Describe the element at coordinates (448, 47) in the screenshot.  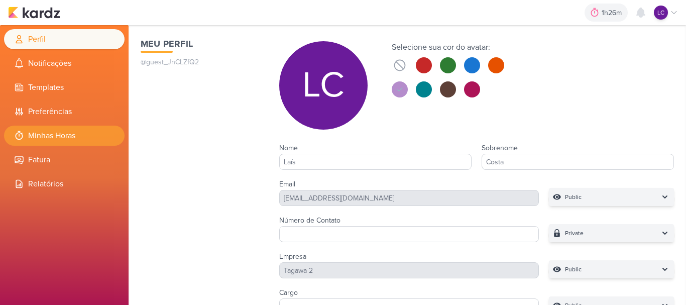
I see `div: Selecione sua cor do avatar:` at that location.